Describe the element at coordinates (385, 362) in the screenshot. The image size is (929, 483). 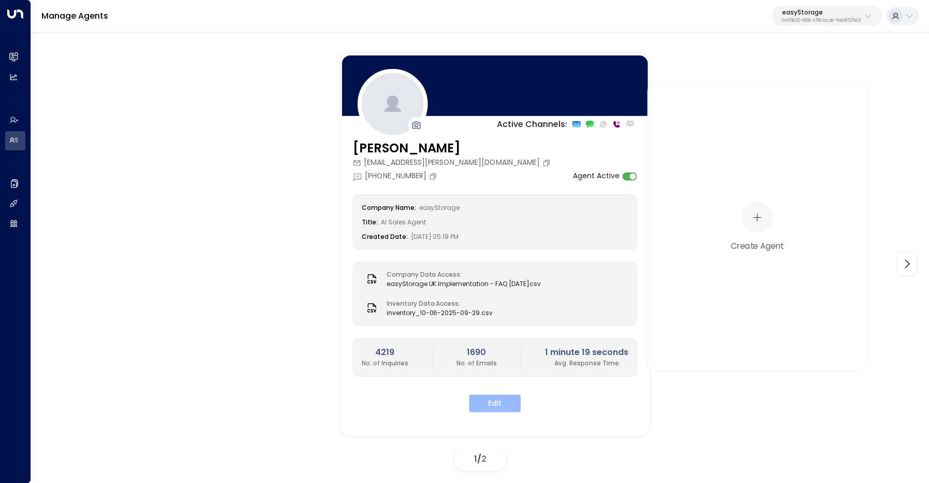
I see `p: No. of Inquiries` at that location.